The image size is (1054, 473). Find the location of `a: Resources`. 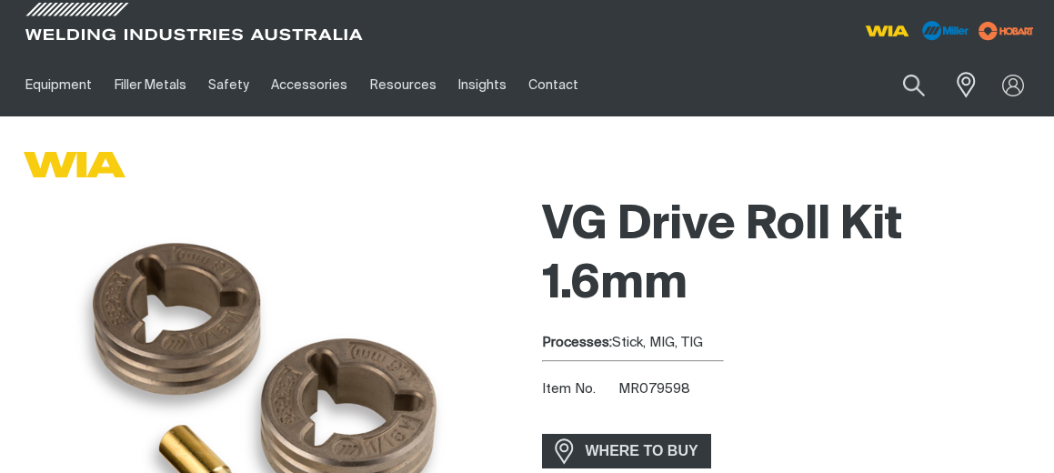

a: Resources is located at coordinates (403, 85).